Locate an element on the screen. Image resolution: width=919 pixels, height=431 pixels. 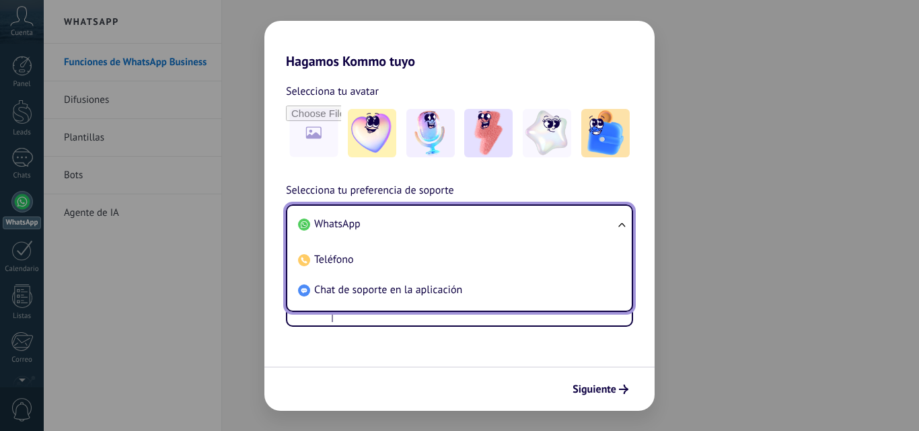
span: Teléfono is located at coordinates (334, 260).